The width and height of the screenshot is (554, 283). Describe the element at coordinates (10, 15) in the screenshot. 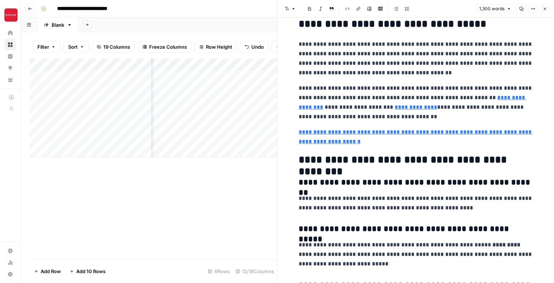

I see `button: Workspace: Spanx` at that location.